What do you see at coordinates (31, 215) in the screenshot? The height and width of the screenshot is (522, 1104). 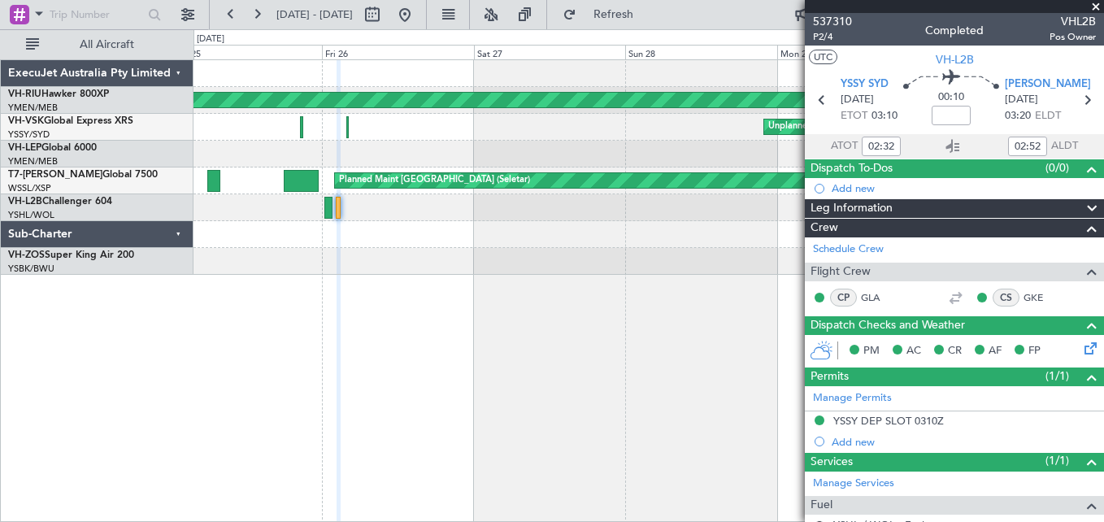 I see `a: YSHL/WOL` at bounding box center [31, 215].